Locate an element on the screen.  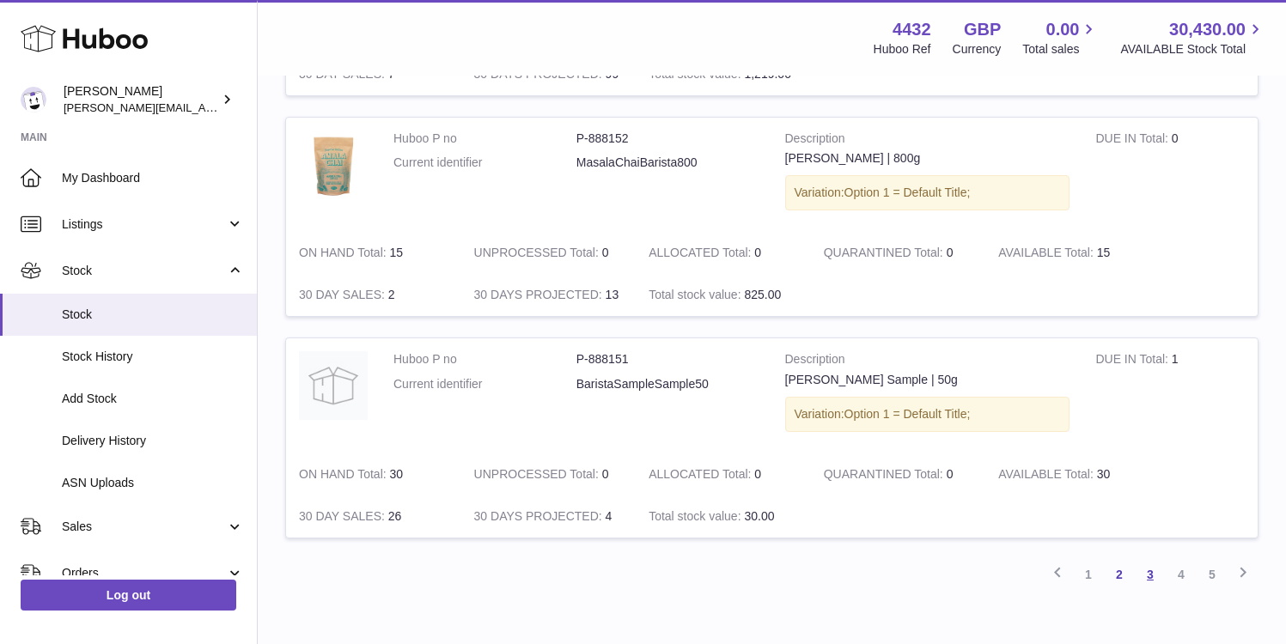
img: akhil@amalachai.com is located at coordinates (33, 100).